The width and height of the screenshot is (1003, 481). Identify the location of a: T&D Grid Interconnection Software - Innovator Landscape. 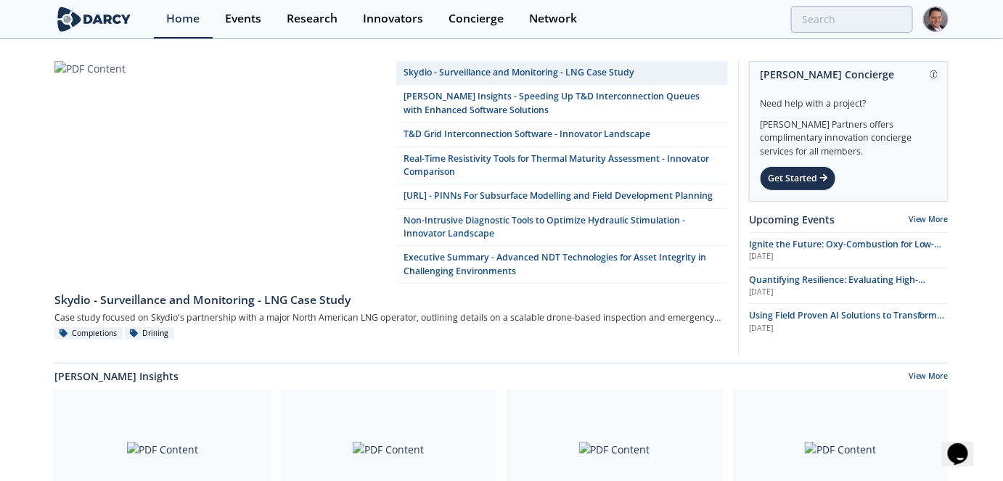
(562, 134).